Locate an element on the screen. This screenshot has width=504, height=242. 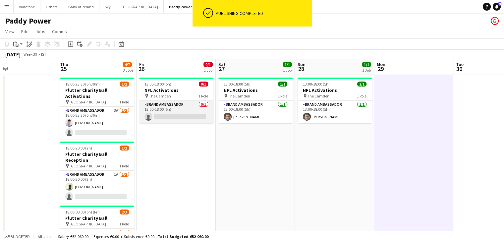
div: 13:00-18:00 (5h)0/1NFL Activations The Camden1 RoleBrand Ambassador0/113:00-18:00 (5h) is located at coordinates (176, 100).